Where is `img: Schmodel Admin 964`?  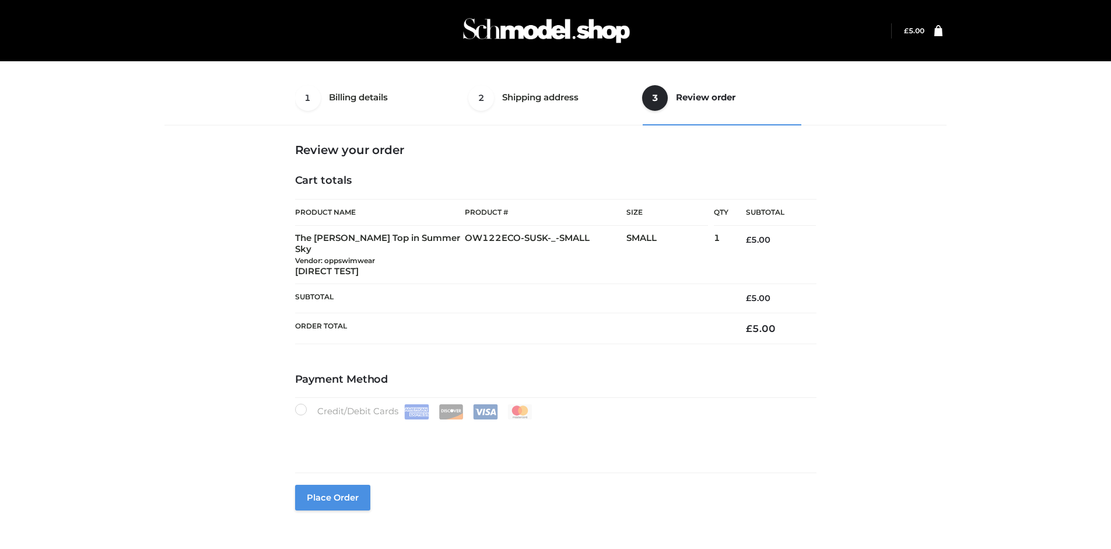
img: Schmodel Admin 964 is located at coordinates (546, 30).